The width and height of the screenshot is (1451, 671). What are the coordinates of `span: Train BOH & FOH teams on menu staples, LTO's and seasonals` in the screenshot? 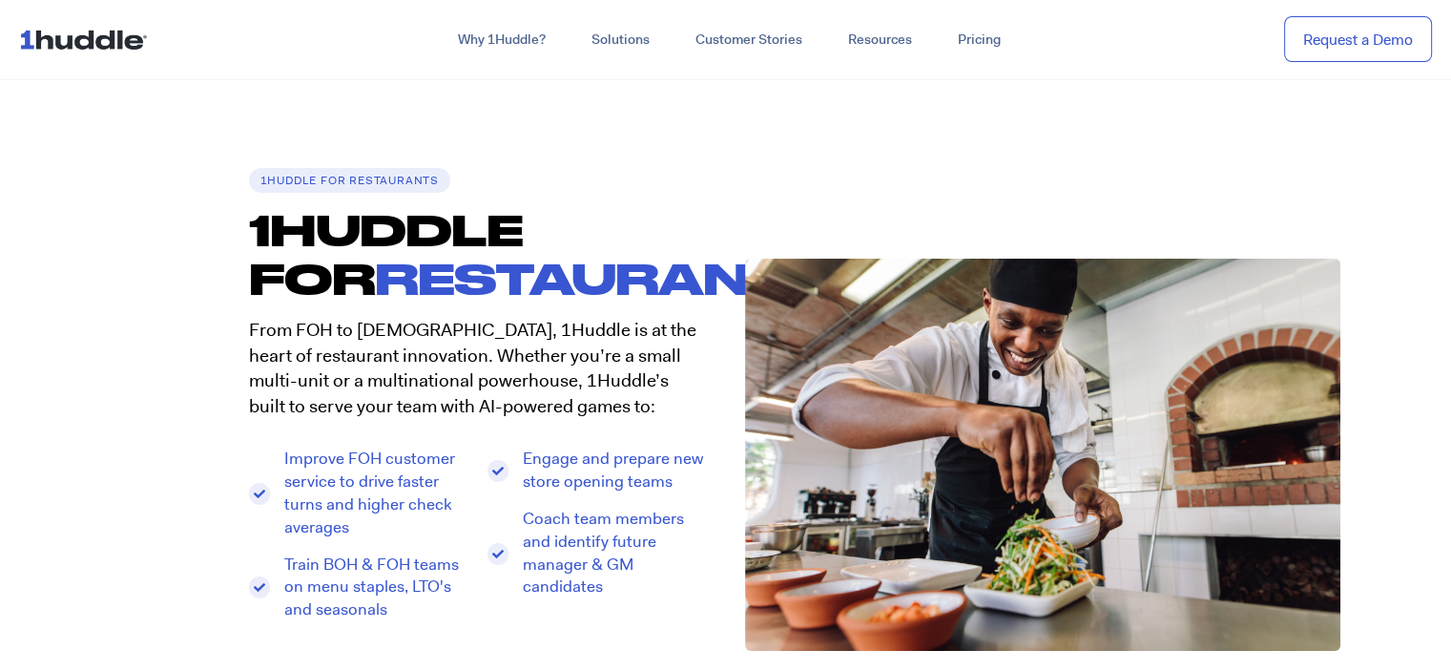 It's located at (374, 587).